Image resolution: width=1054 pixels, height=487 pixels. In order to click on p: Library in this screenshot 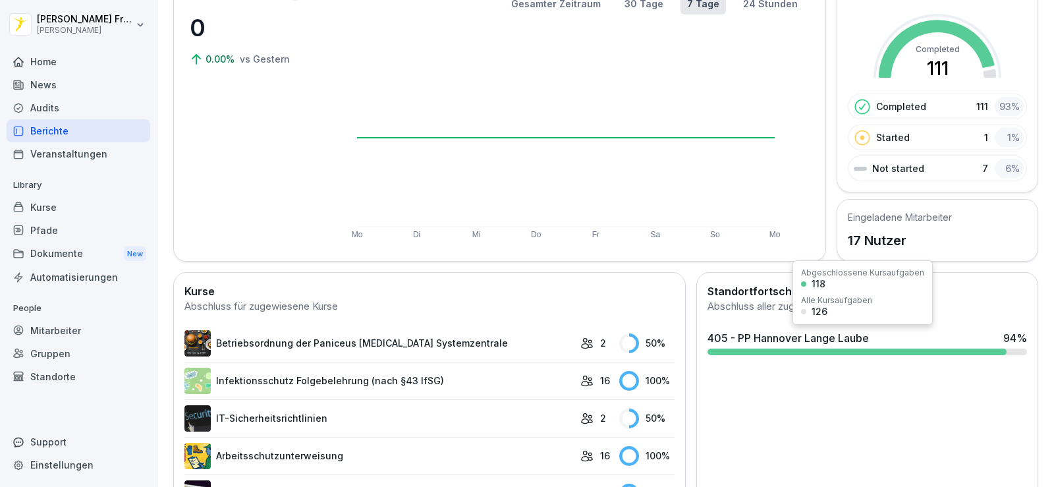, I will do `click(78, 185)`.